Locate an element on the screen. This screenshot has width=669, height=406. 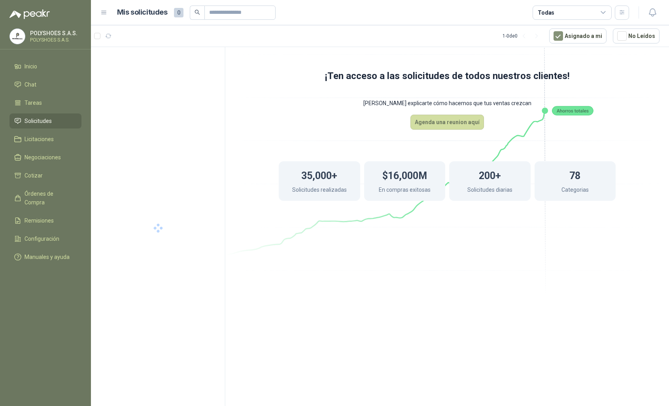
span: Inicio is located at coordinates (31, 66).